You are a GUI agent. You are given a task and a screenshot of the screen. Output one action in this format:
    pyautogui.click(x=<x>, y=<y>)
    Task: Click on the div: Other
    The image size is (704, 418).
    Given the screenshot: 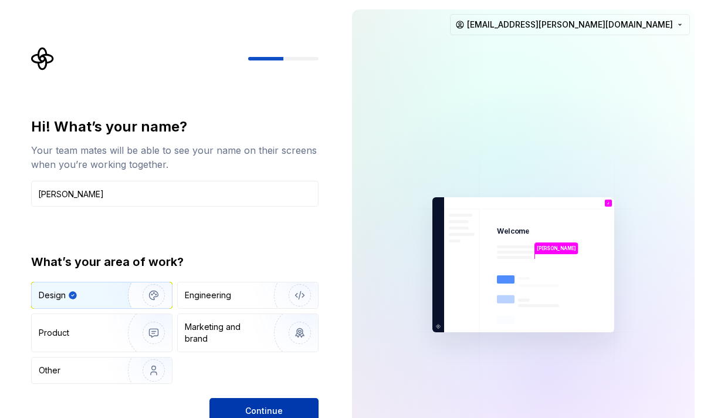 What is the action you would take?
    pyautogui.click(x=49, y=370)
    